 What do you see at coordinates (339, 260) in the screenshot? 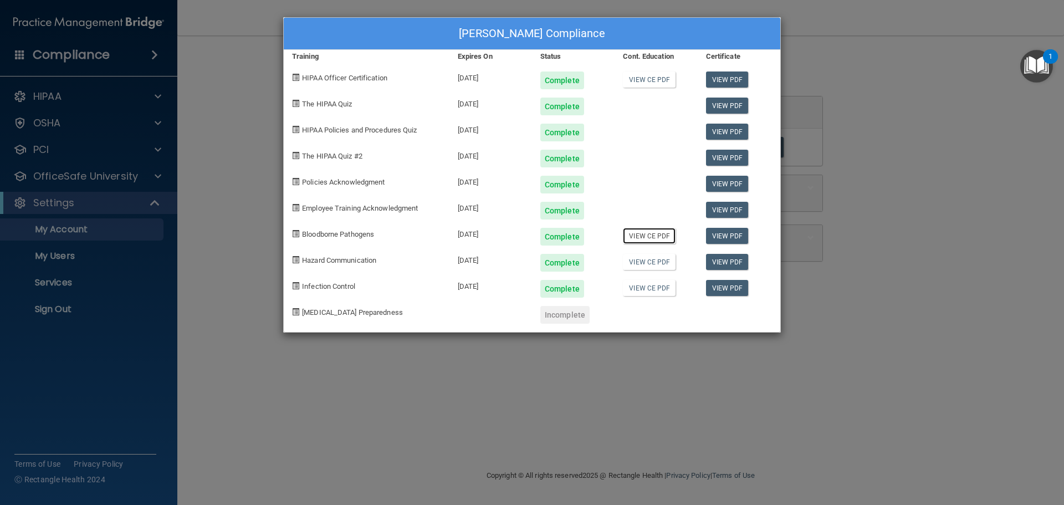
I see `span: Hazard Communication` at bounding box center [339, 260].